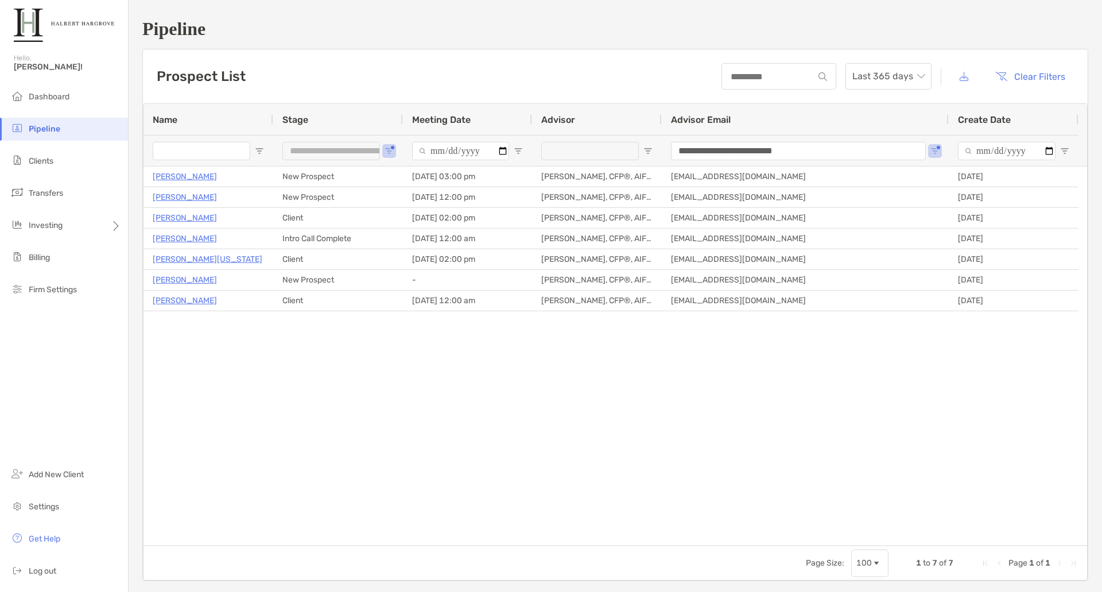 The height and width of the screenshot is (592, 1102). Describe the element at coordinates (64, 25) in the screenshot. I see `img: Zoe Logo` at that location.